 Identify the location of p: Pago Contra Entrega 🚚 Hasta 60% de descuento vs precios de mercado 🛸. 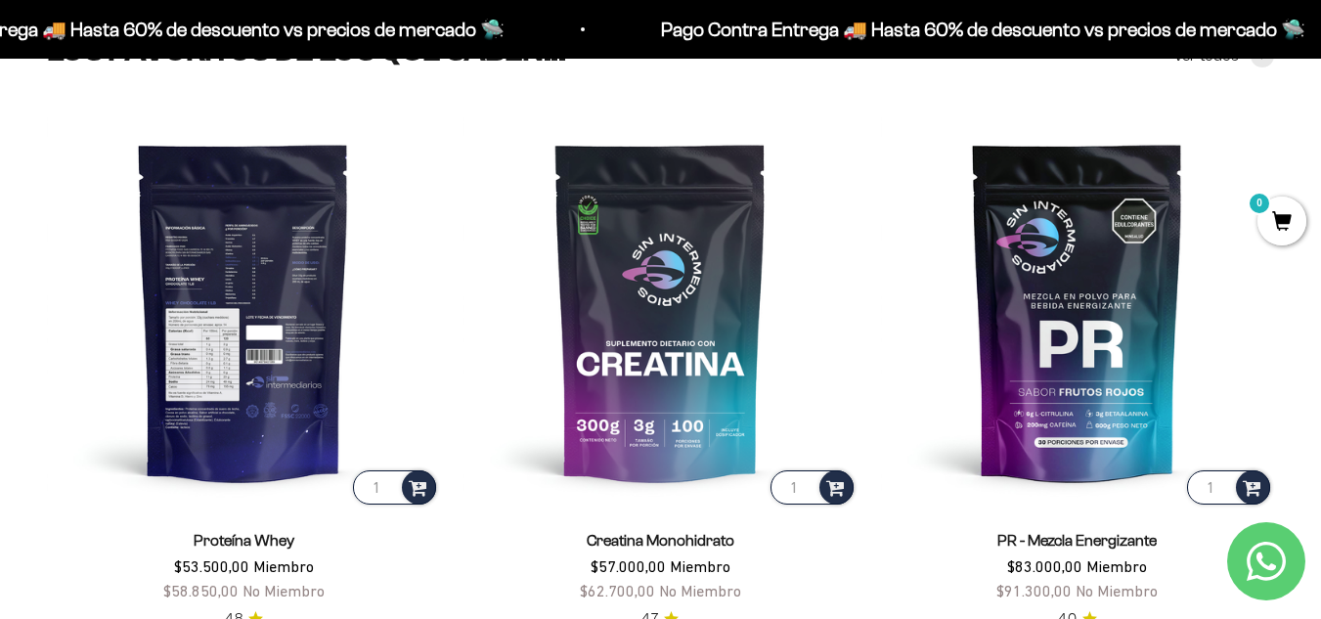
(981, 29).